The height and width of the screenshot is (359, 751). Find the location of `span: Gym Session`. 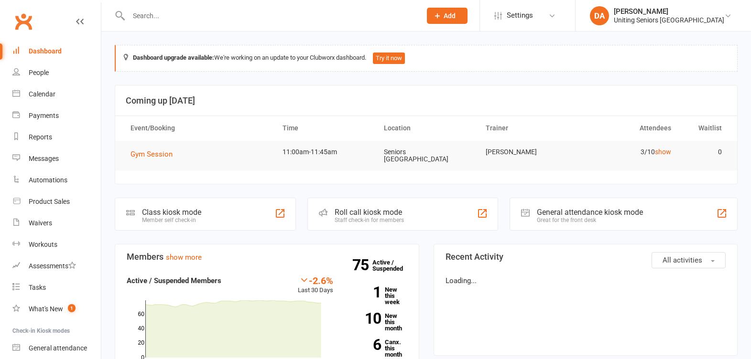

span: Gym Session is located at coordinates (151, 154).